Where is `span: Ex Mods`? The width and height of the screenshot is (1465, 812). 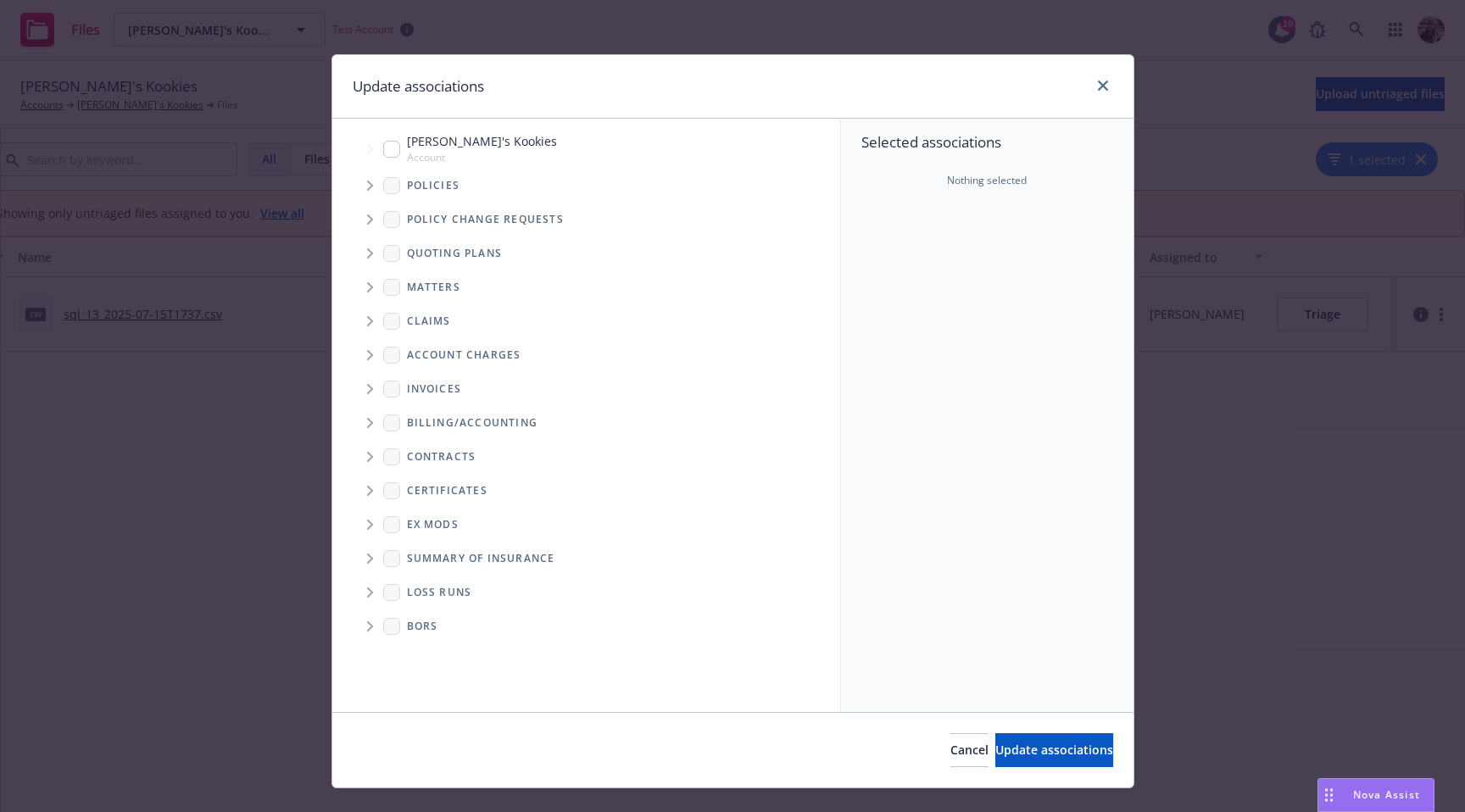
span: Ex Mods is located at coordinates (432, 525).